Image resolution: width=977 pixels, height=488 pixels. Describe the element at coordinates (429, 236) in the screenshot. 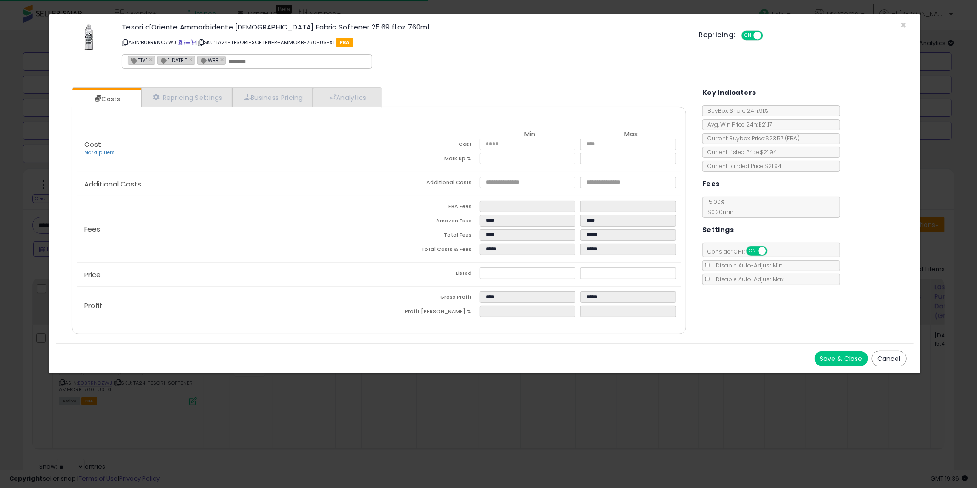

I see `td: Total Fees` at that location.